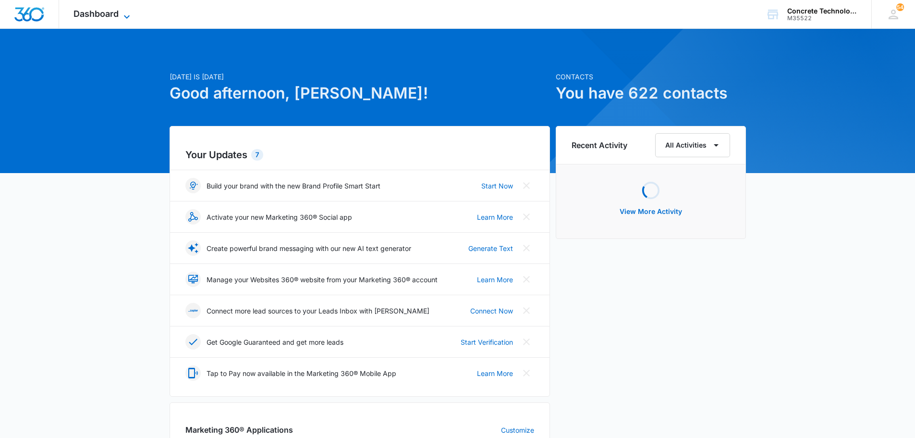 Image resolution: width=915 pixels, height=438 pixels. I want to click on p: Manage your Websites 360® website from your Marketing 360® account, so click(322, 279).